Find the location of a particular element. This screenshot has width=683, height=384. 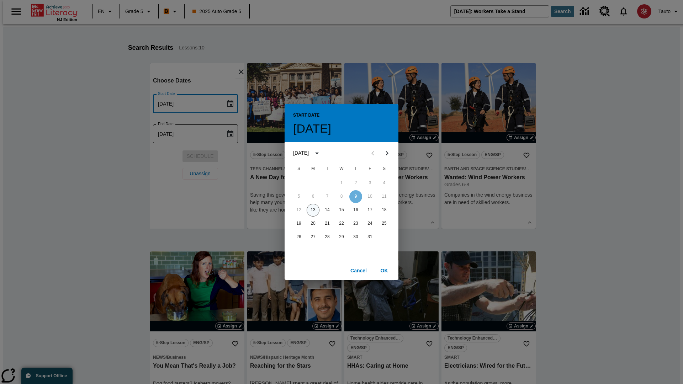

button: 19 is located at coordinates (299, 224).